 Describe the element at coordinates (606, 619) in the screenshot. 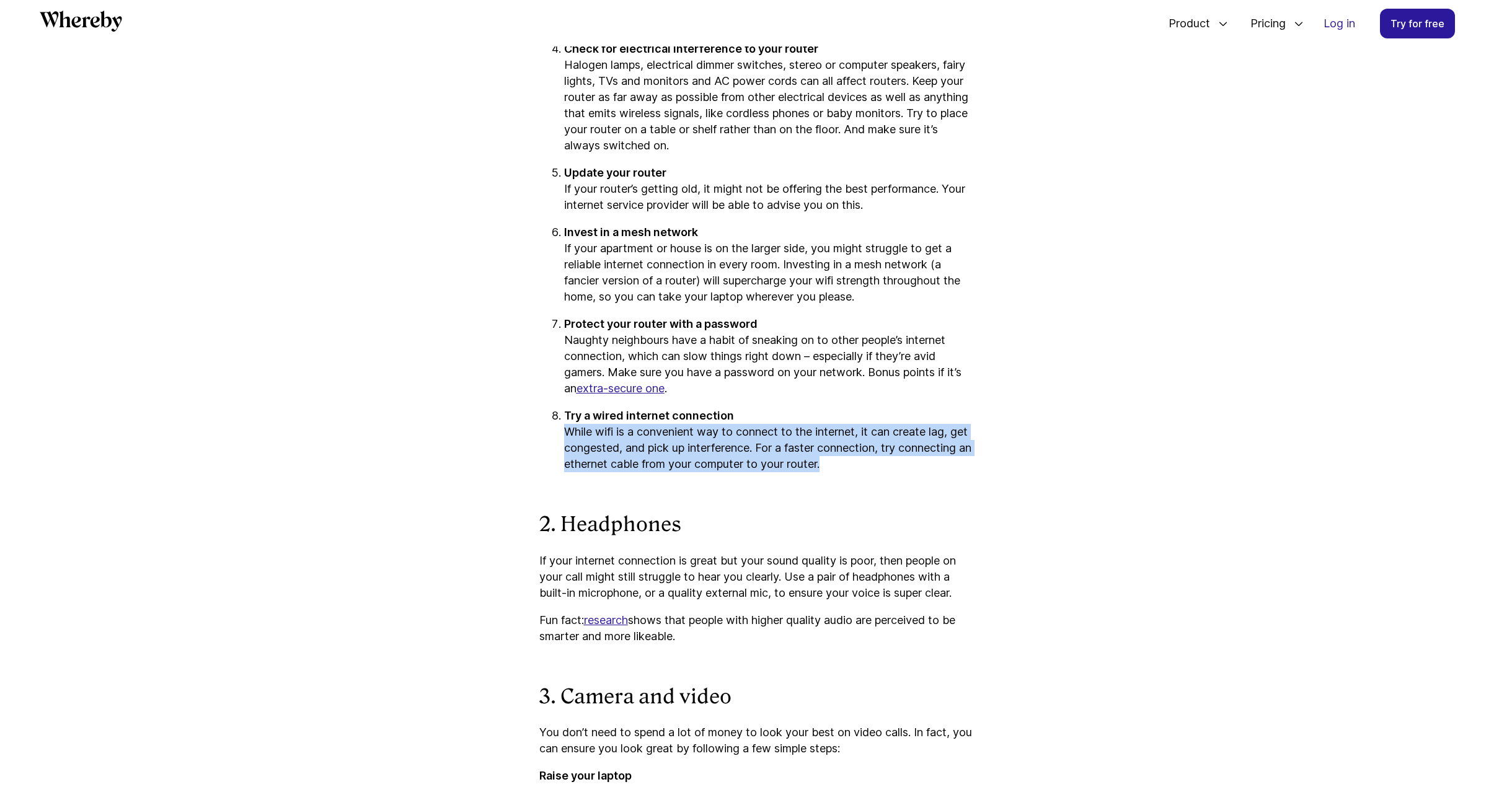

I see `a: research` at that location.